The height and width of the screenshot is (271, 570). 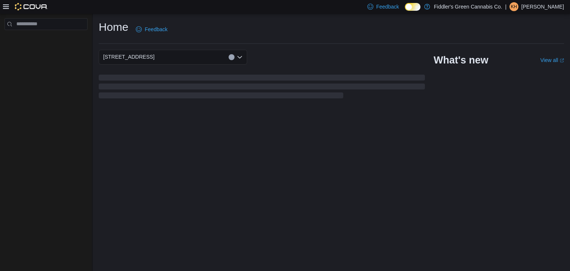 I want to click on h2: What's new, so click(x=461, y=60).